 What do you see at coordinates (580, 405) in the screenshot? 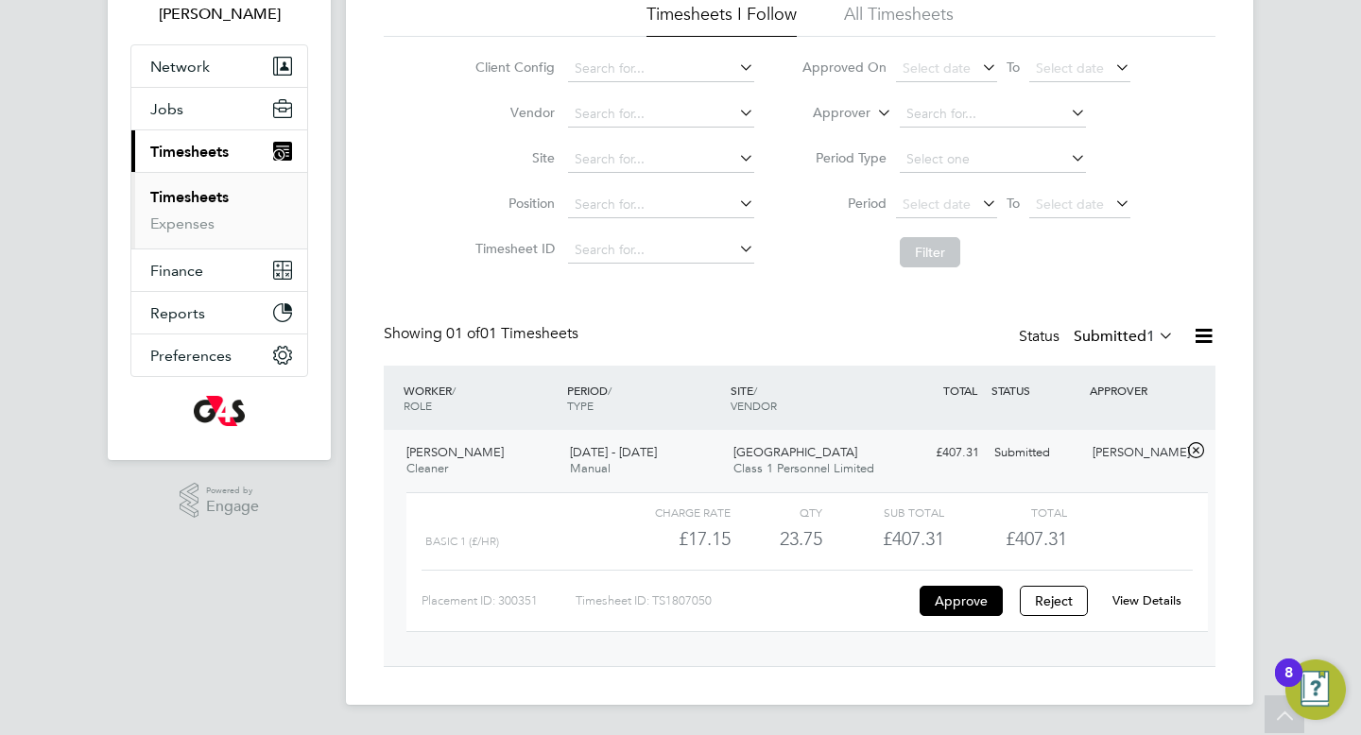
I see `span: TYPE` at bounding box center [580, 405].